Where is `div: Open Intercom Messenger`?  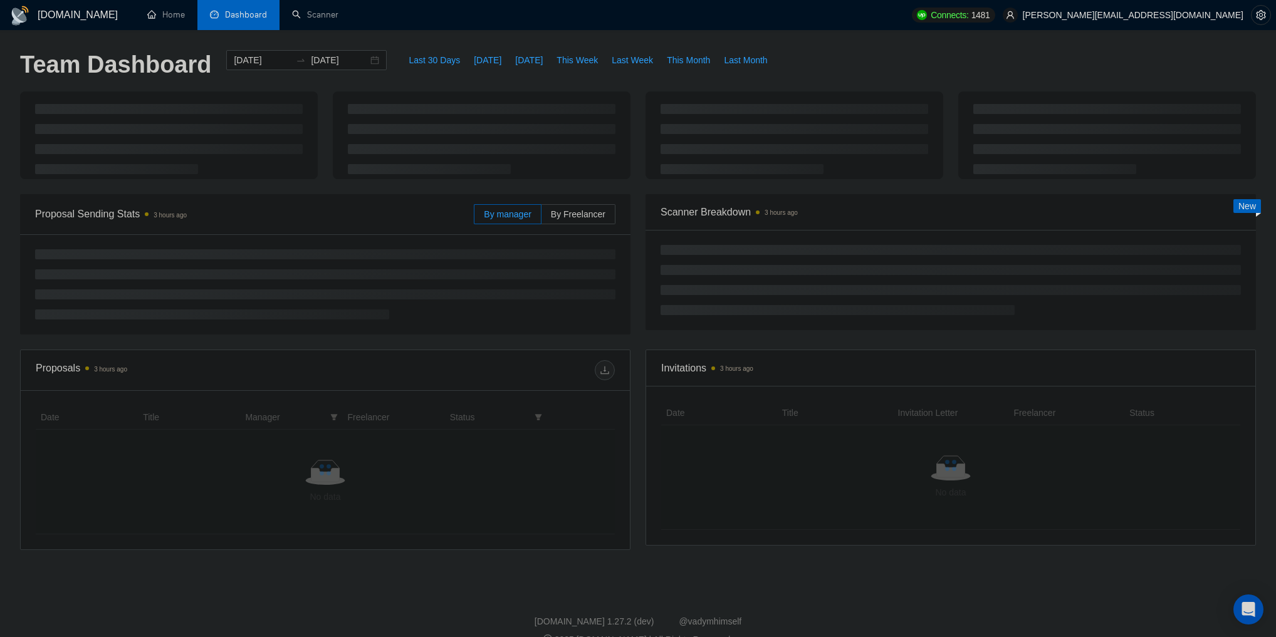
div: Open Intercom Messenger is located at coordinates (1248, 610).